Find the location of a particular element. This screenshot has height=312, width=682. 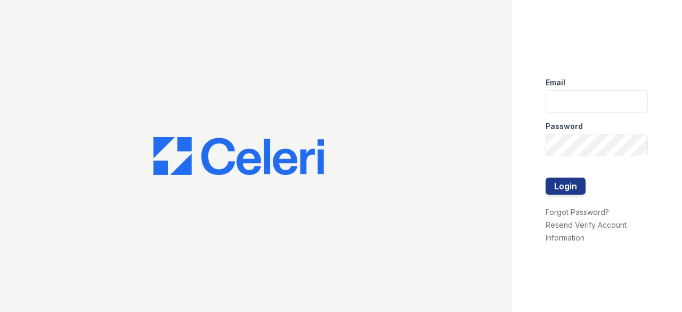

button: Login is located at coordinates (566, 186).